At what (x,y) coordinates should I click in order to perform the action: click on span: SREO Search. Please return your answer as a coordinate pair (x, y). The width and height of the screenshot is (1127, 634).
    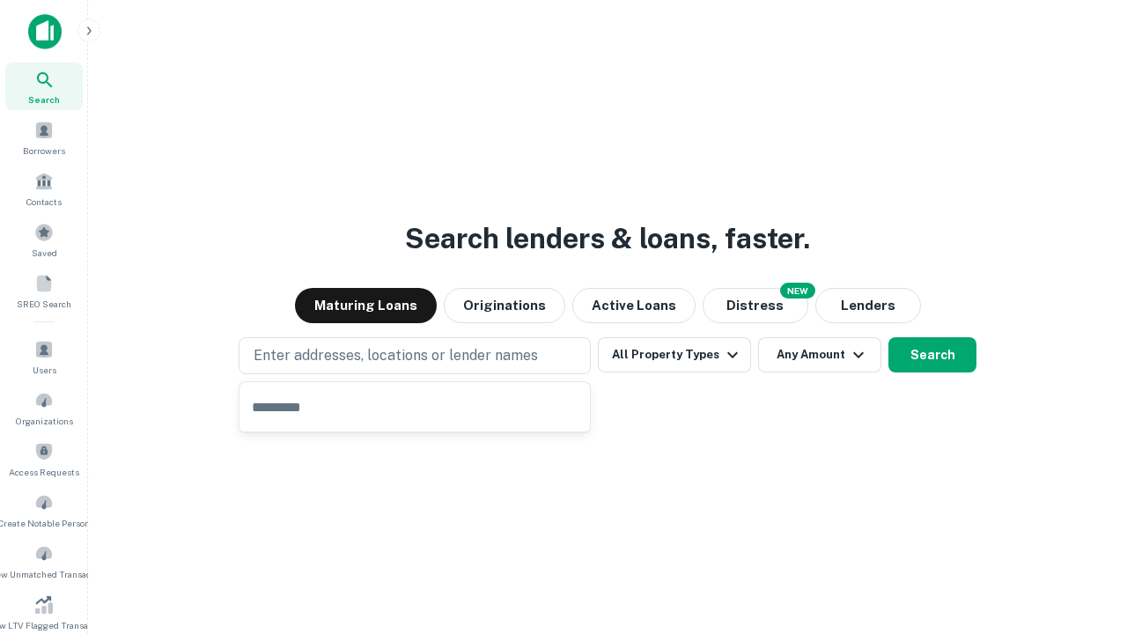
    Looking at the image, I should click on (44, 304).